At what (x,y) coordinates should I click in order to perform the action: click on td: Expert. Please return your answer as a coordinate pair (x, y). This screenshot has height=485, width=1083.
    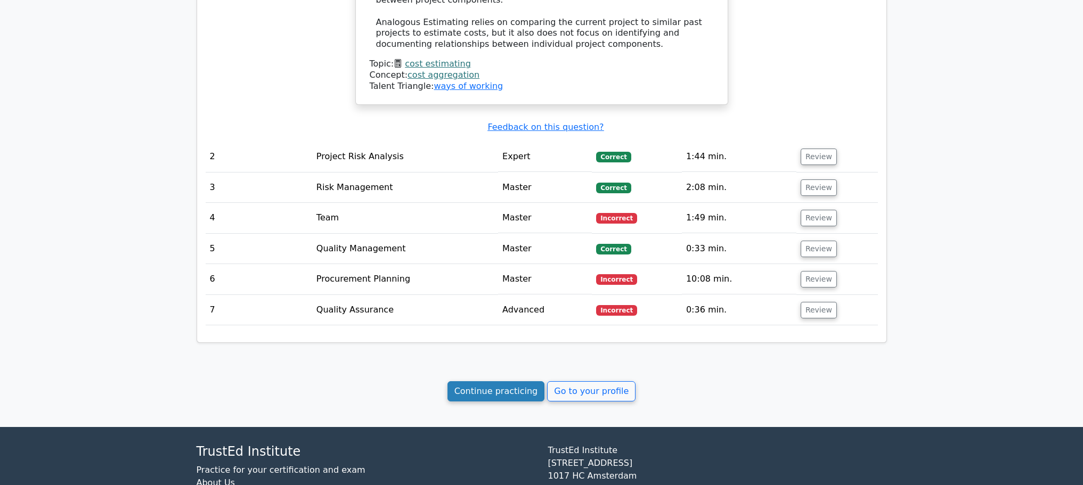
    Looking at the image, I should click on (545, 157).